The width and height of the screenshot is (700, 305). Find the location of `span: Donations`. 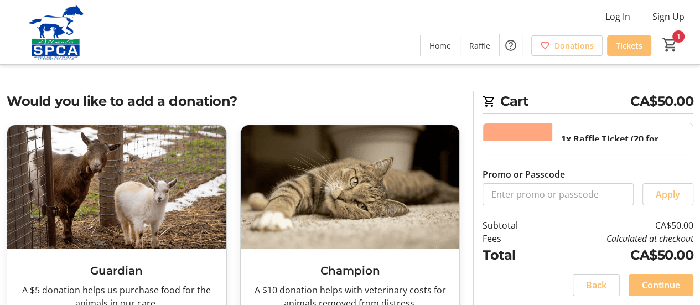

span: Donations is located at coordinates (574, 45).